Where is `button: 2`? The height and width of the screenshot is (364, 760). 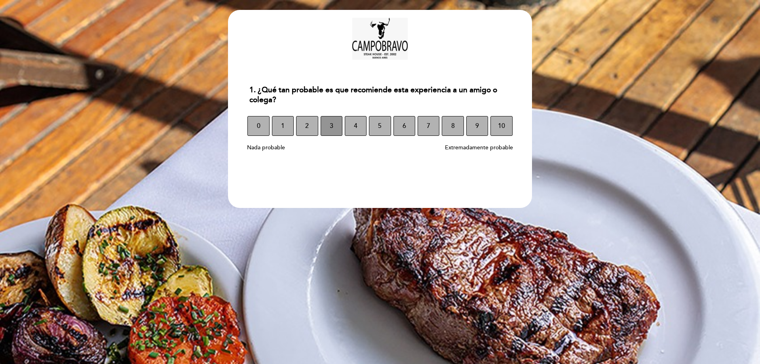
button: 2 is located at coordinates (307, 126).